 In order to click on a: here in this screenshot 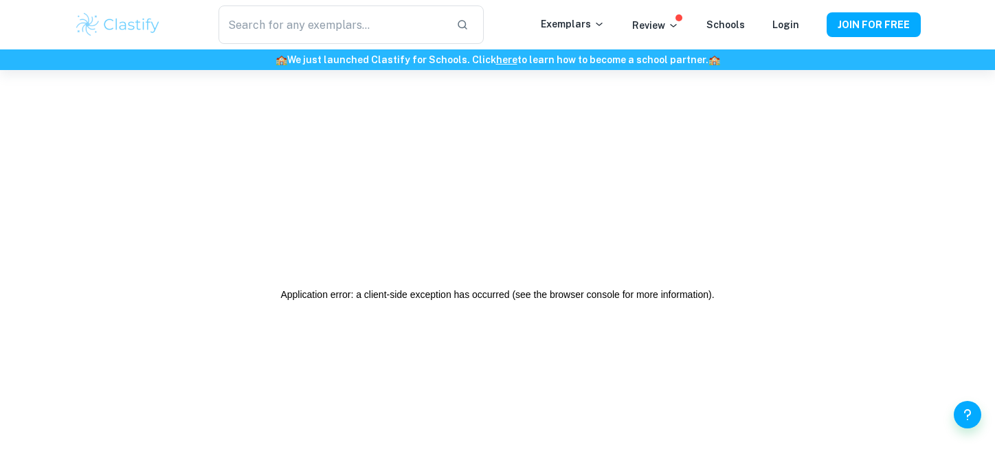, I will do `click(506, 60)`.